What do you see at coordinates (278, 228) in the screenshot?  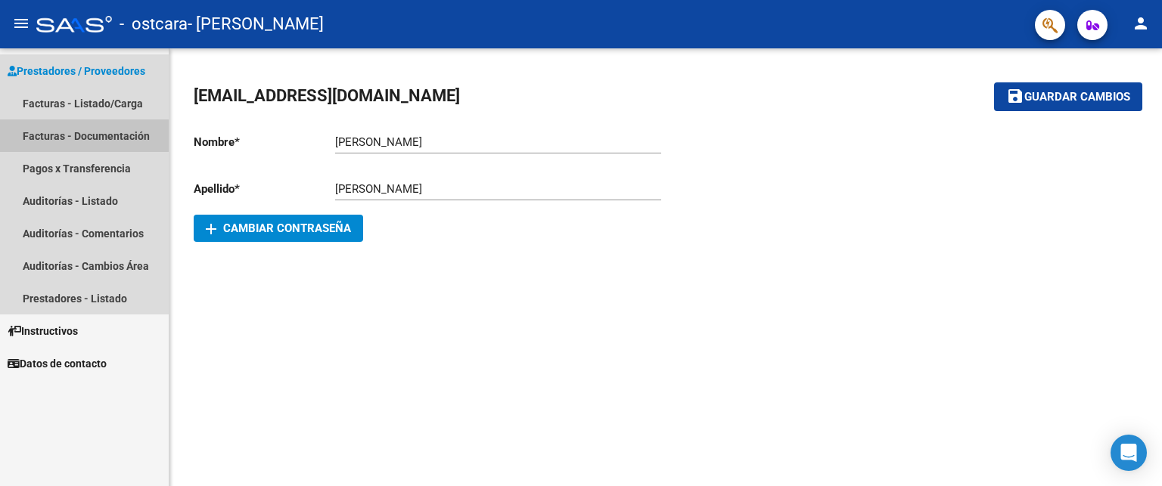 I see `button: Cambiar Contraseña` at bounding box center [278, 228].